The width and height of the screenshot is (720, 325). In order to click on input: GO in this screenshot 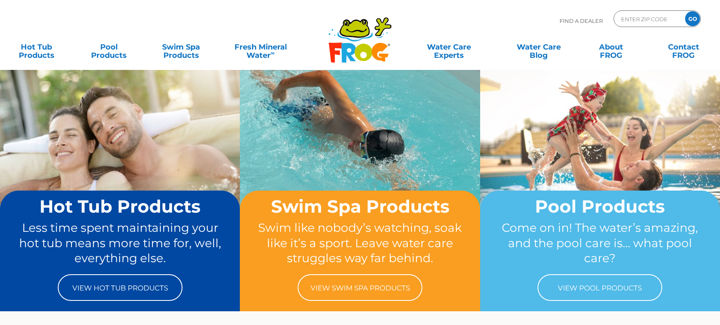, I will do `click(693, 19)`.